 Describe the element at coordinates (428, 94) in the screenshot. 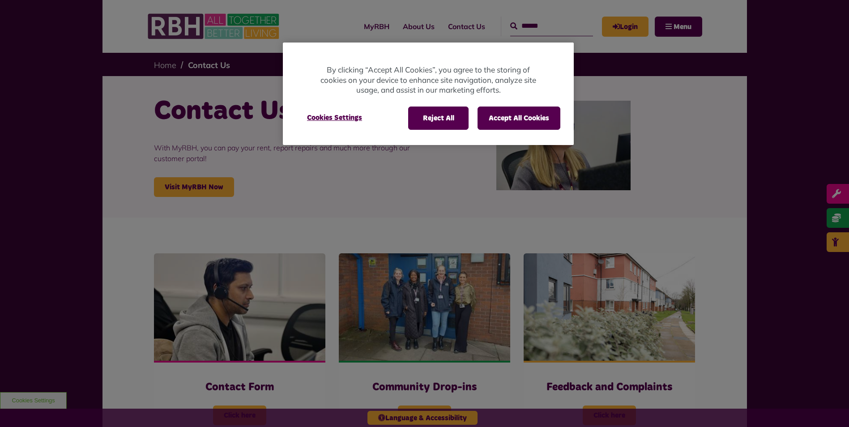

I see `div: Cookie banner` at that location.